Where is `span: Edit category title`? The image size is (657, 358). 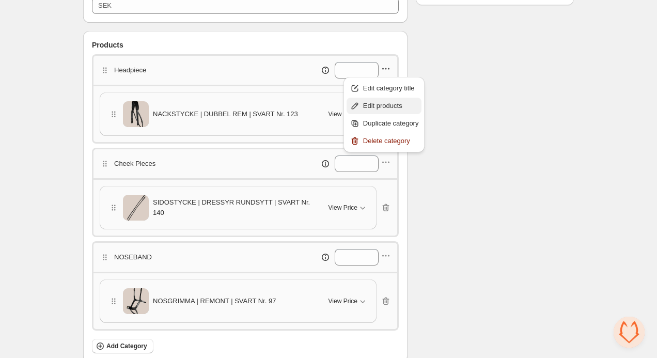
span: Edit category title is located at coordinates (391, 88).